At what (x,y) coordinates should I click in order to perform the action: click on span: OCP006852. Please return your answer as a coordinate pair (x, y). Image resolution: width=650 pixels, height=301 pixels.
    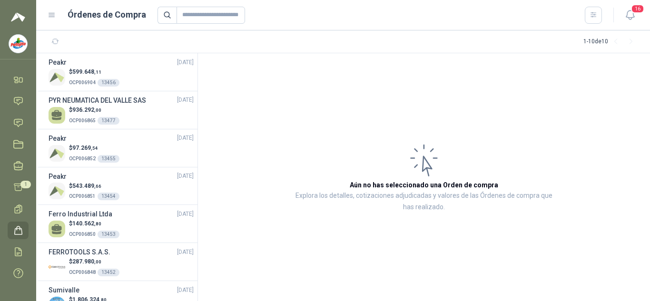
    Looking at the image, I should click on (82, 158).